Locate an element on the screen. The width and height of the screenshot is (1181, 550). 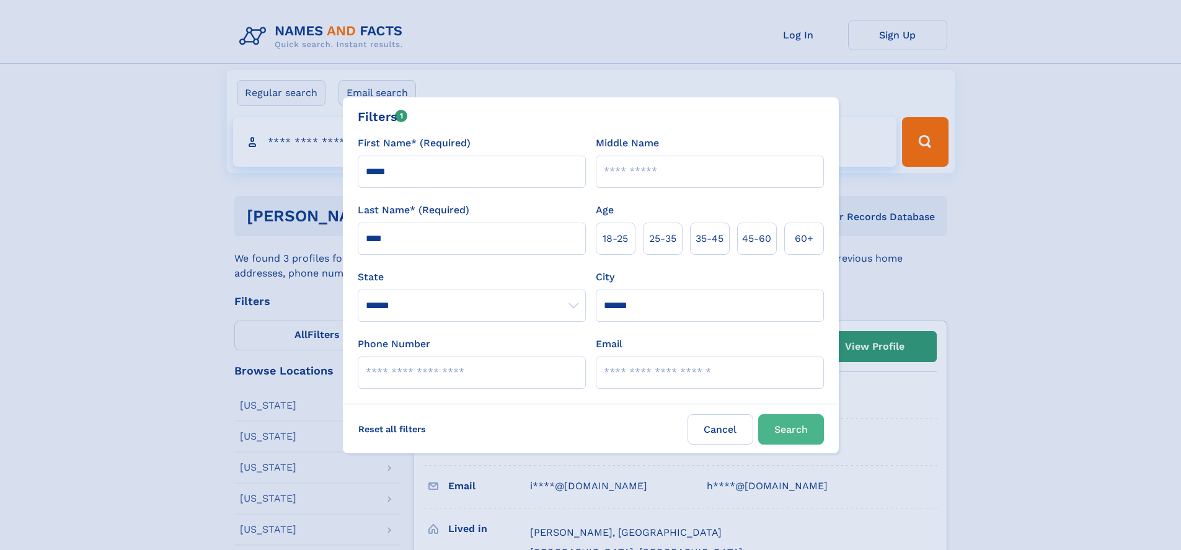
label: Phone Number is located at coordinates (394, 344).